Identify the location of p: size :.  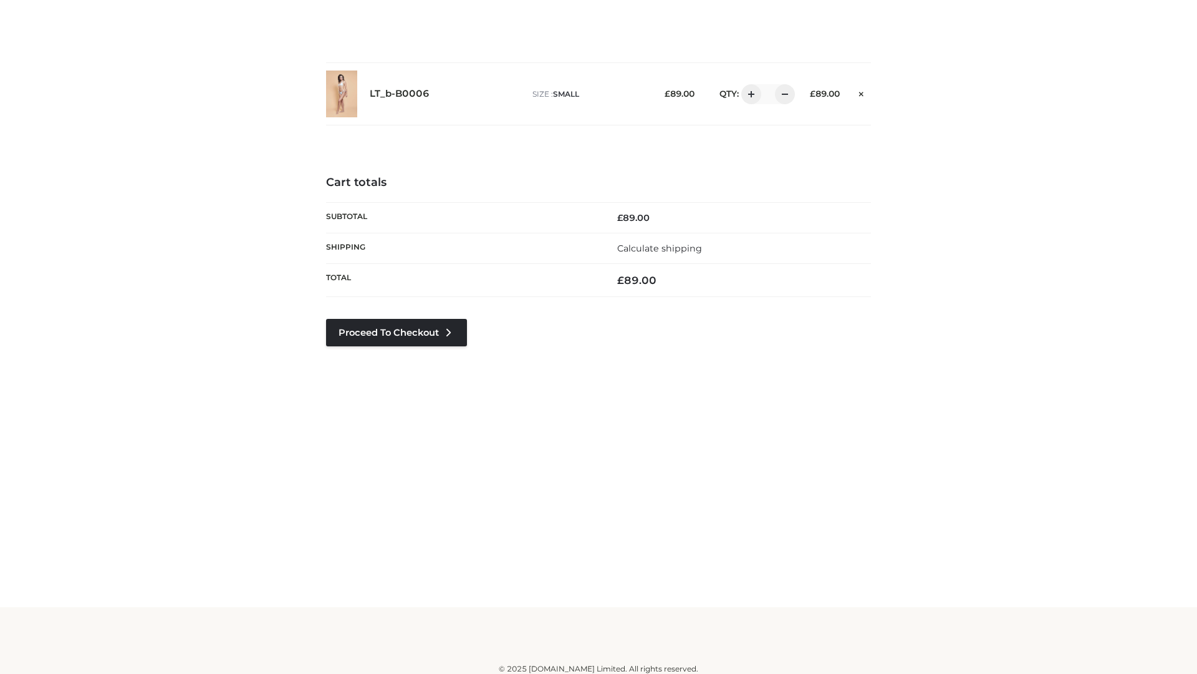
(589, 94).